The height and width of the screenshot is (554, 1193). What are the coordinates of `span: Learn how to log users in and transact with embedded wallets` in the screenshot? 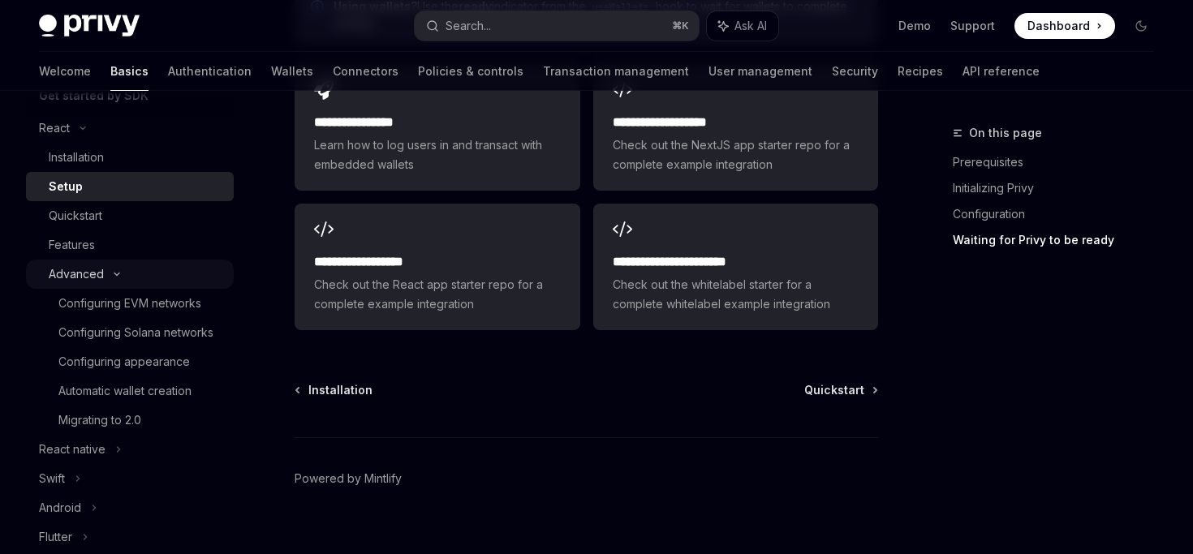 It's located at (436, 155).